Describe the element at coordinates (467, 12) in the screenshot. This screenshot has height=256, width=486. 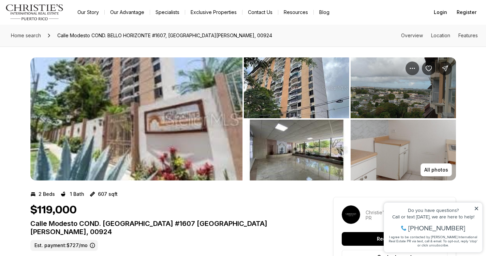
I see `span: Register` at that location.